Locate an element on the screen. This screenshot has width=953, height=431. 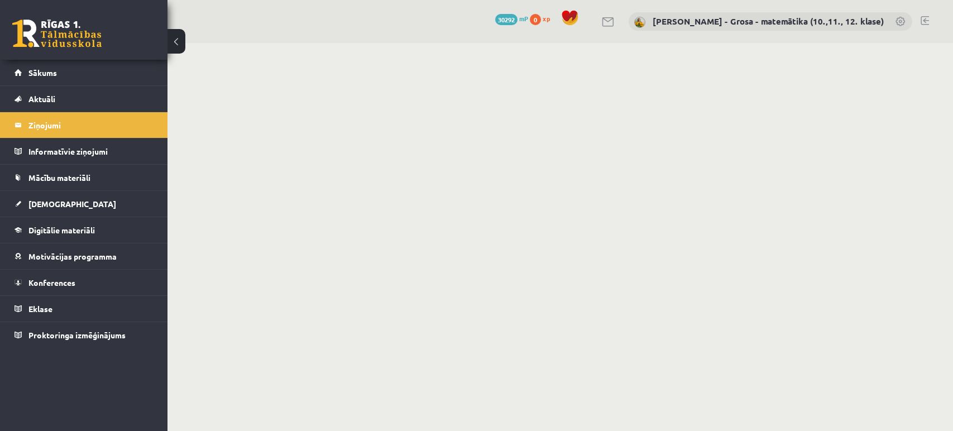
span: mP is located at coordinates (524, 18).